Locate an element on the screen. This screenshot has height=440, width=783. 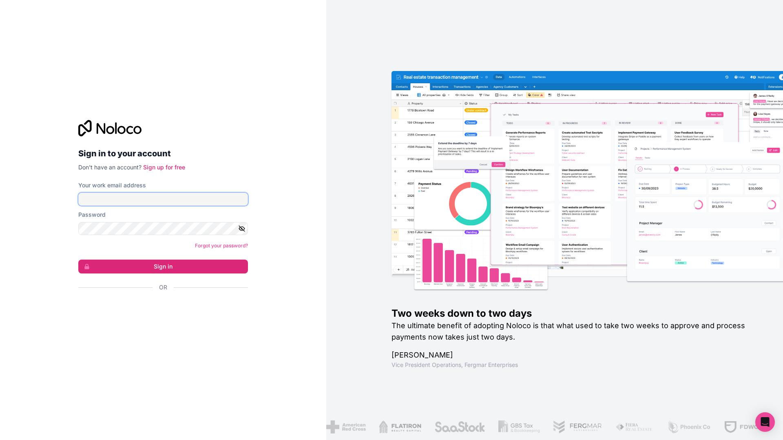
img: /assets/american-red-cross-BAupjrZR.png is located at coordinates (346, 427).